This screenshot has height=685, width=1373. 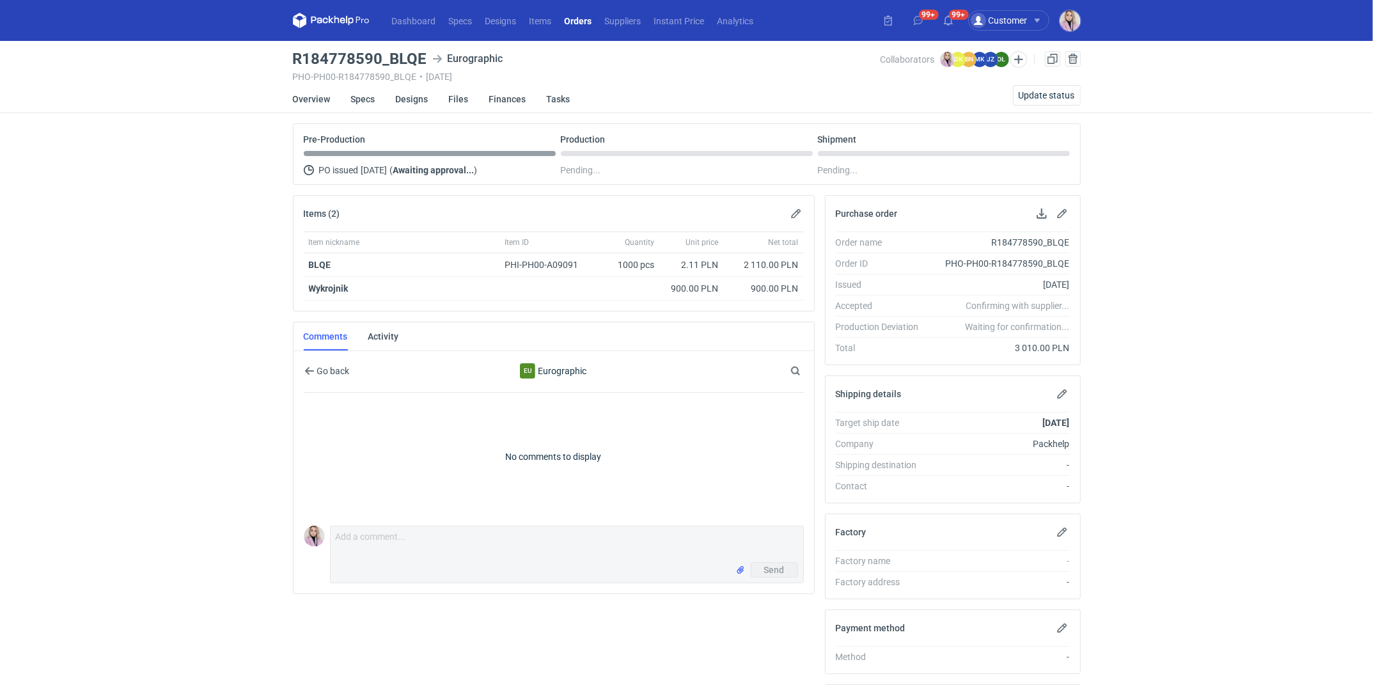 I want to click on button: Go back, so click(x=327, y=371).